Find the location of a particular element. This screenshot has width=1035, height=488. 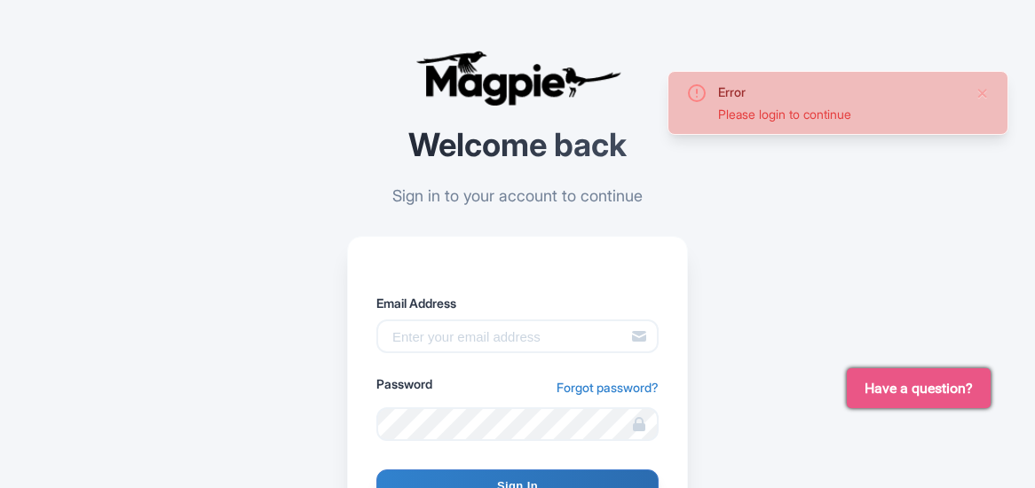

h2: Welcome back is located at coordinates (517, 146).